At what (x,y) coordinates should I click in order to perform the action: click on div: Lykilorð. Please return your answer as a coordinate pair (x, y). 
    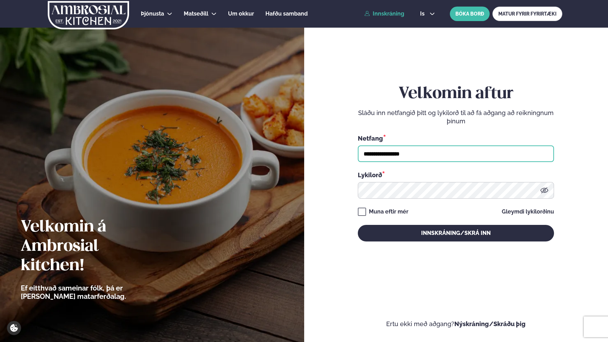
    Looking at the image, I should click on (455, 175).